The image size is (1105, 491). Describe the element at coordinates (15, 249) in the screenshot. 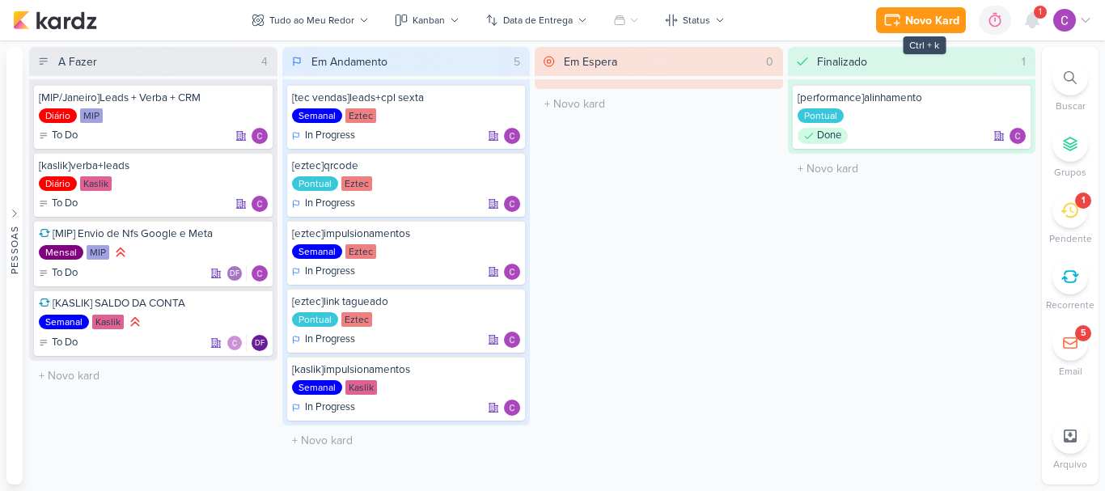

I see `div: Pessoas` at that location.